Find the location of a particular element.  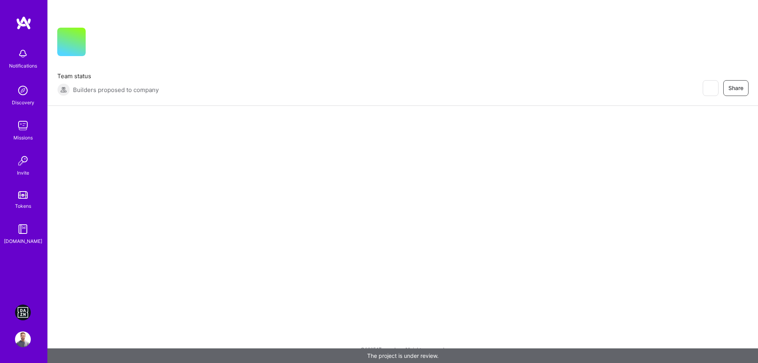

img: logo is located at coordinates (24, 23).